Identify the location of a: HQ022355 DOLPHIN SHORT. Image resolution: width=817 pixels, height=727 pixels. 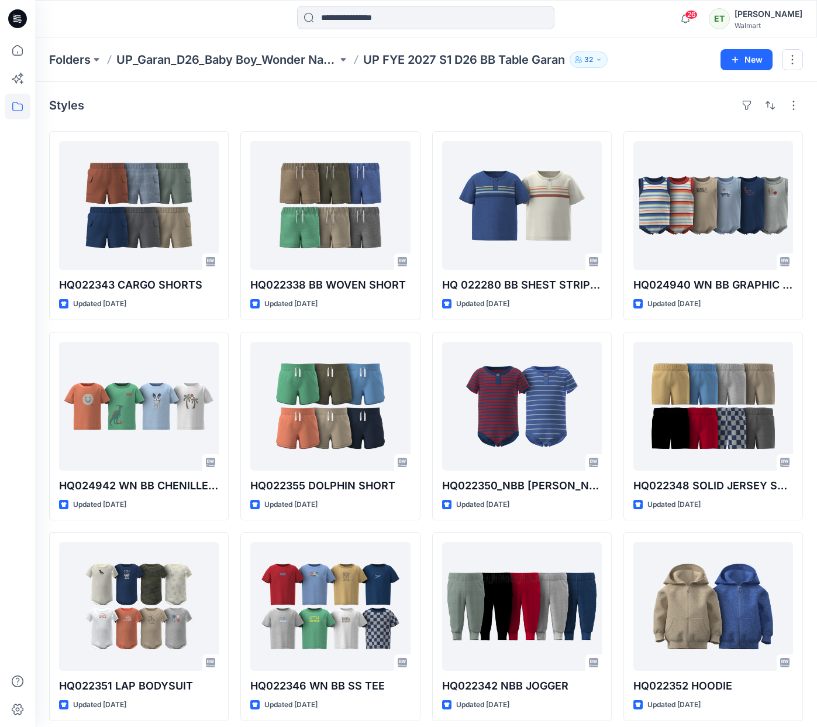
(330, 406).